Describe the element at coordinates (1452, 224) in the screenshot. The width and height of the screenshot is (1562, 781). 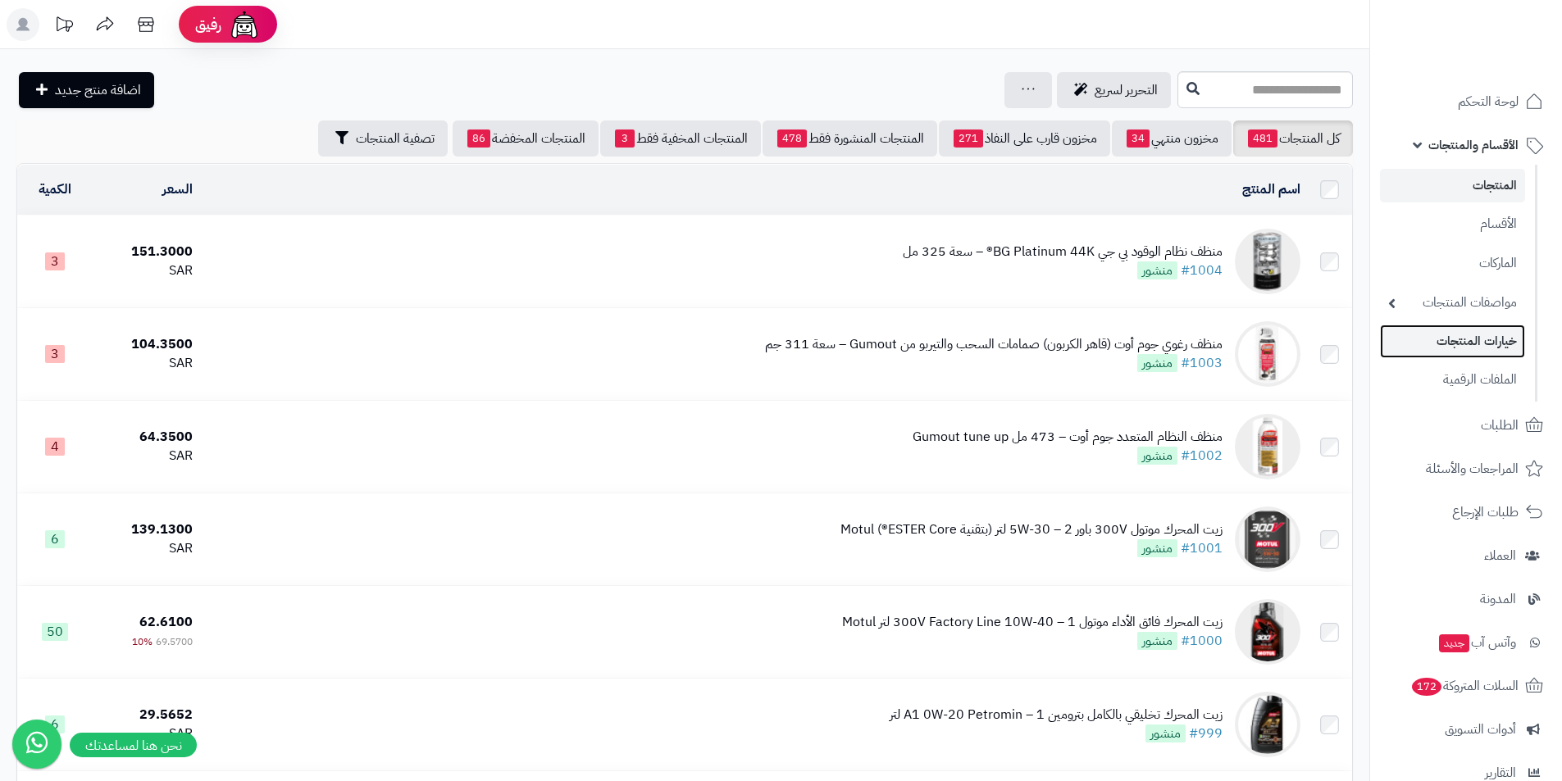
I see `a: الأقسام` at that location.